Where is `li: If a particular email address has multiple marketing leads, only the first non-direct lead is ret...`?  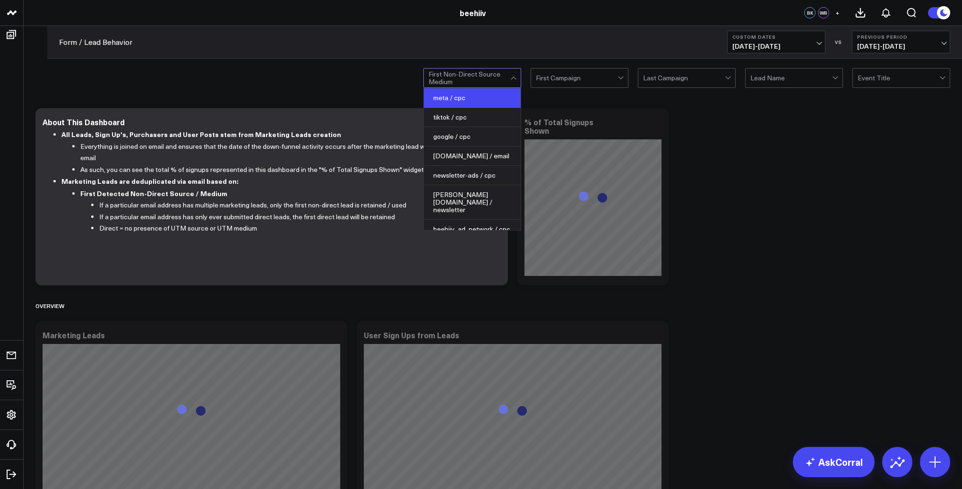
li: If a particular email address has multiple marketing leads, only the first non-direct lead is ret... is located at coordinates (296, 205).